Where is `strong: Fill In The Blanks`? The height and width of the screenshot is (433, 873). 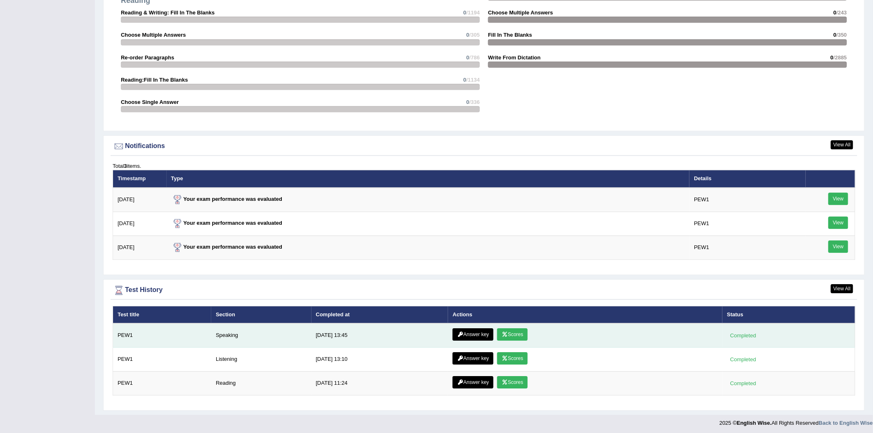
strong: Fill In The Blanks is located at coordinates (510, 35).